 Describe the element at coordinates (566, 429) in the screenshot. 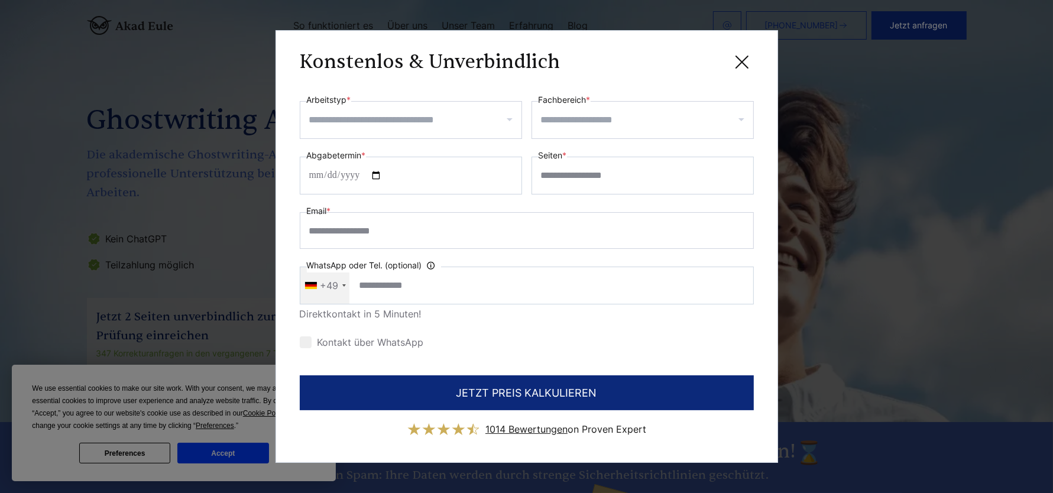

I see `div: on Proven Expert` at that location.